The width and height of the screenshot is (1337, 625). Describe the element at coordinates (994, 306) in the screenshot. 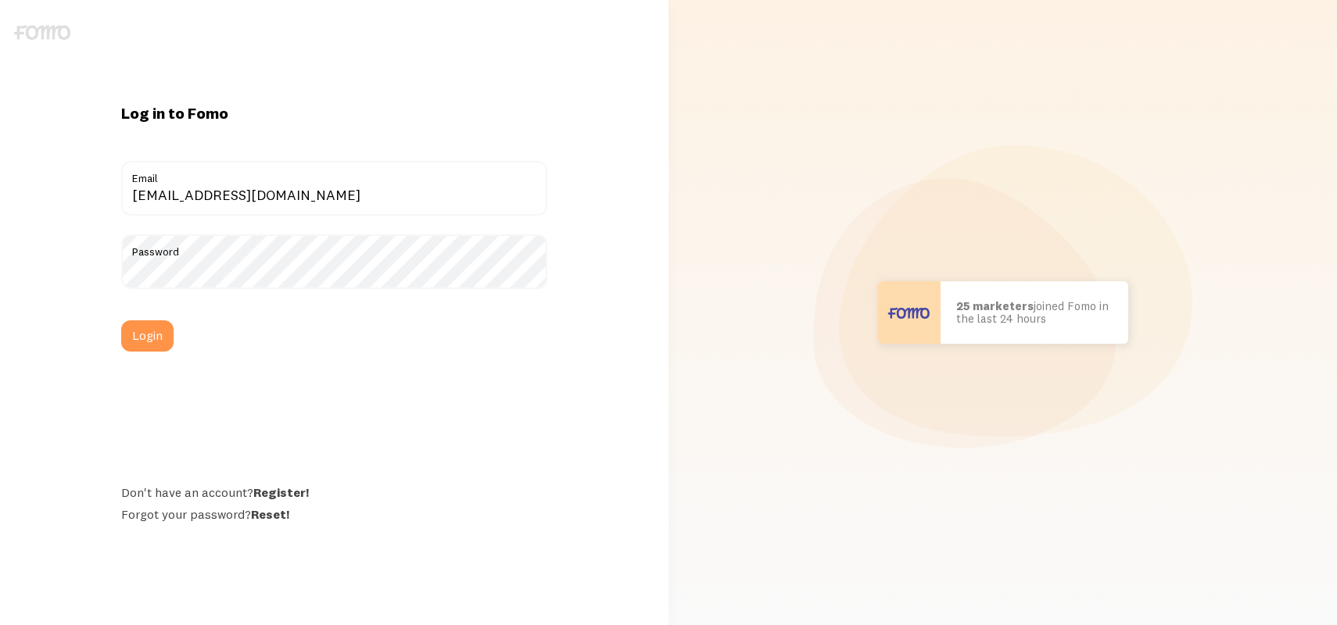

I see `b: 25 marketers` at that location.